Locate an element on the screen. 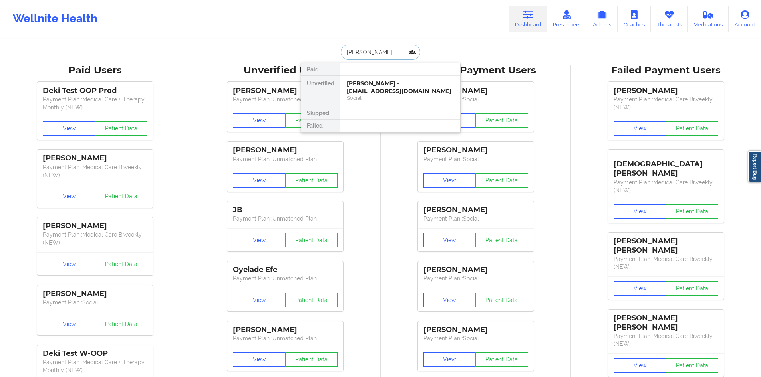  a: Account is located at coordinates (744, 19).